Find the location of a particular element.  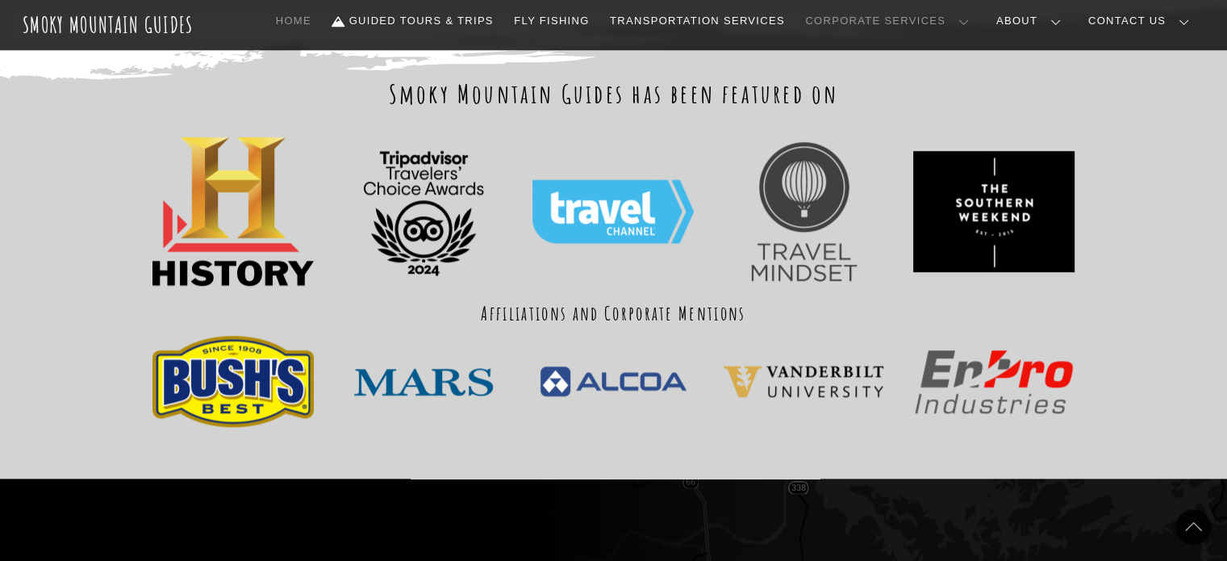

img: 225d4cf12a6e9da6996dc3d47250e4de is located at coordinates (803, 381).